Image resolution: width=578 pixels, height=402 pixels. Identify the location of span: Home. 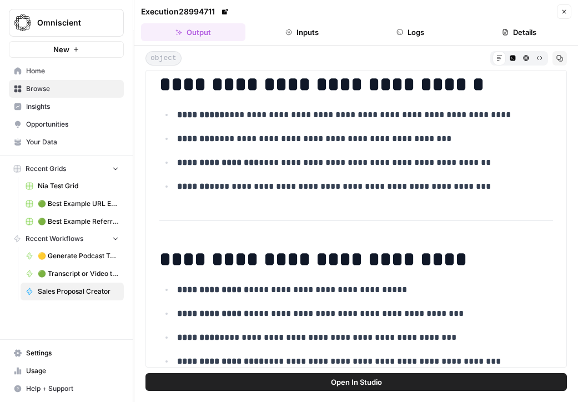
(72, 71).